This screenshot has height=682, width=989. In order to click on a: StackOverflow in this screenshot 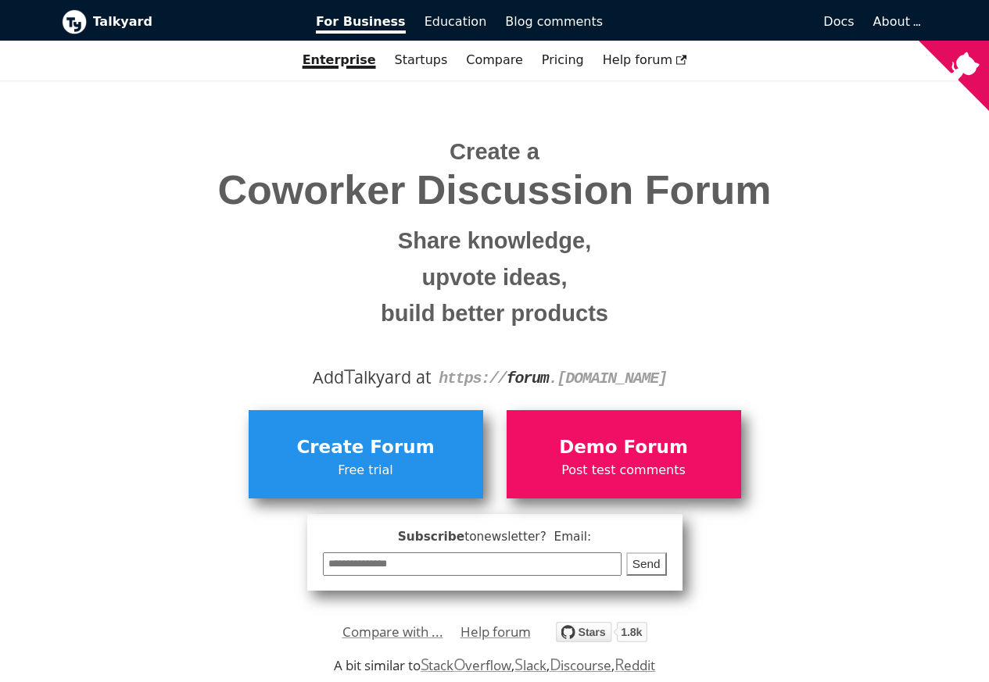, I will do `click(466, 665)`.